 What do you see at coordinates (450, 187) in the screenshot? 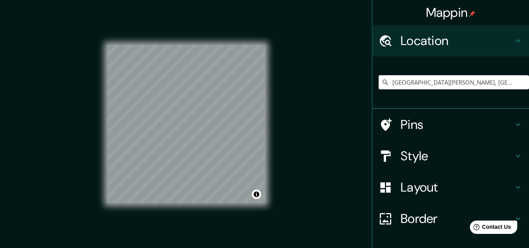
I see `div: Layout` at bounding box center [450, 187].